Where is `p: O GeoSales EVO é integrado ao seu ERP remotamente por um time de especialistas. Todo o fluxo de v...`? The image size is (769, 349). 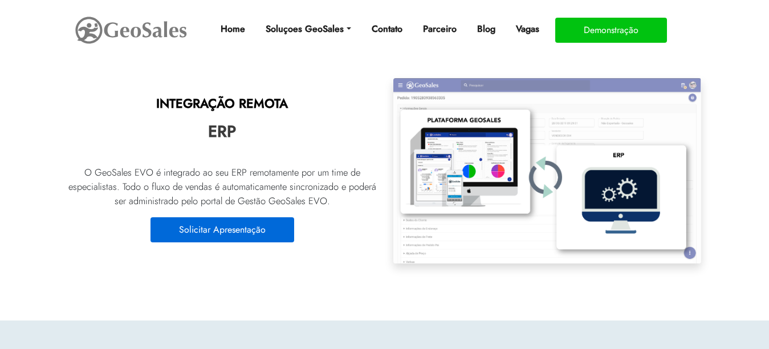
p: O GeoSales EVO é integrado ao seu ERP remotamente por um time de especialistas. Todo o fluxo de v... is located at coordinates (222, 186).